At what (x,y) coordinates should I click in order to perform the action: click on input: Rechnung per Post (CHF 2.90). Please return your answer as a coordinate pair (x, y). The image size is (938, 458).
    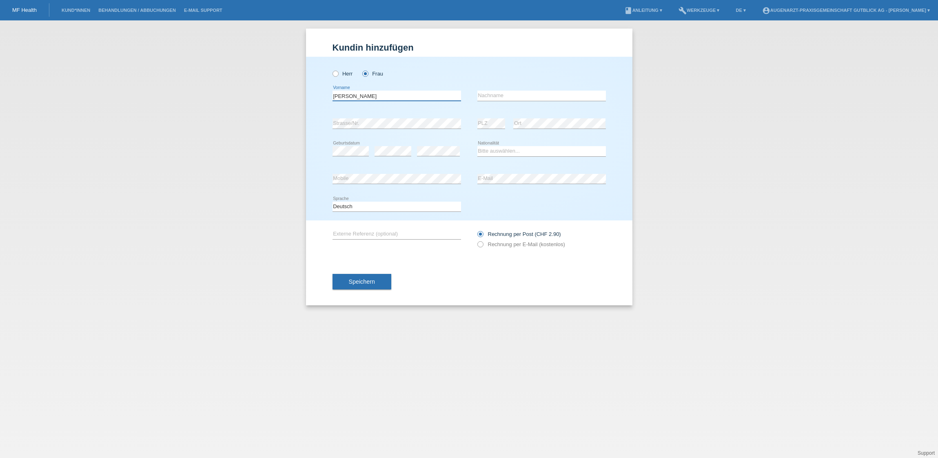
    Looking at the image, I should click on (480, 236).